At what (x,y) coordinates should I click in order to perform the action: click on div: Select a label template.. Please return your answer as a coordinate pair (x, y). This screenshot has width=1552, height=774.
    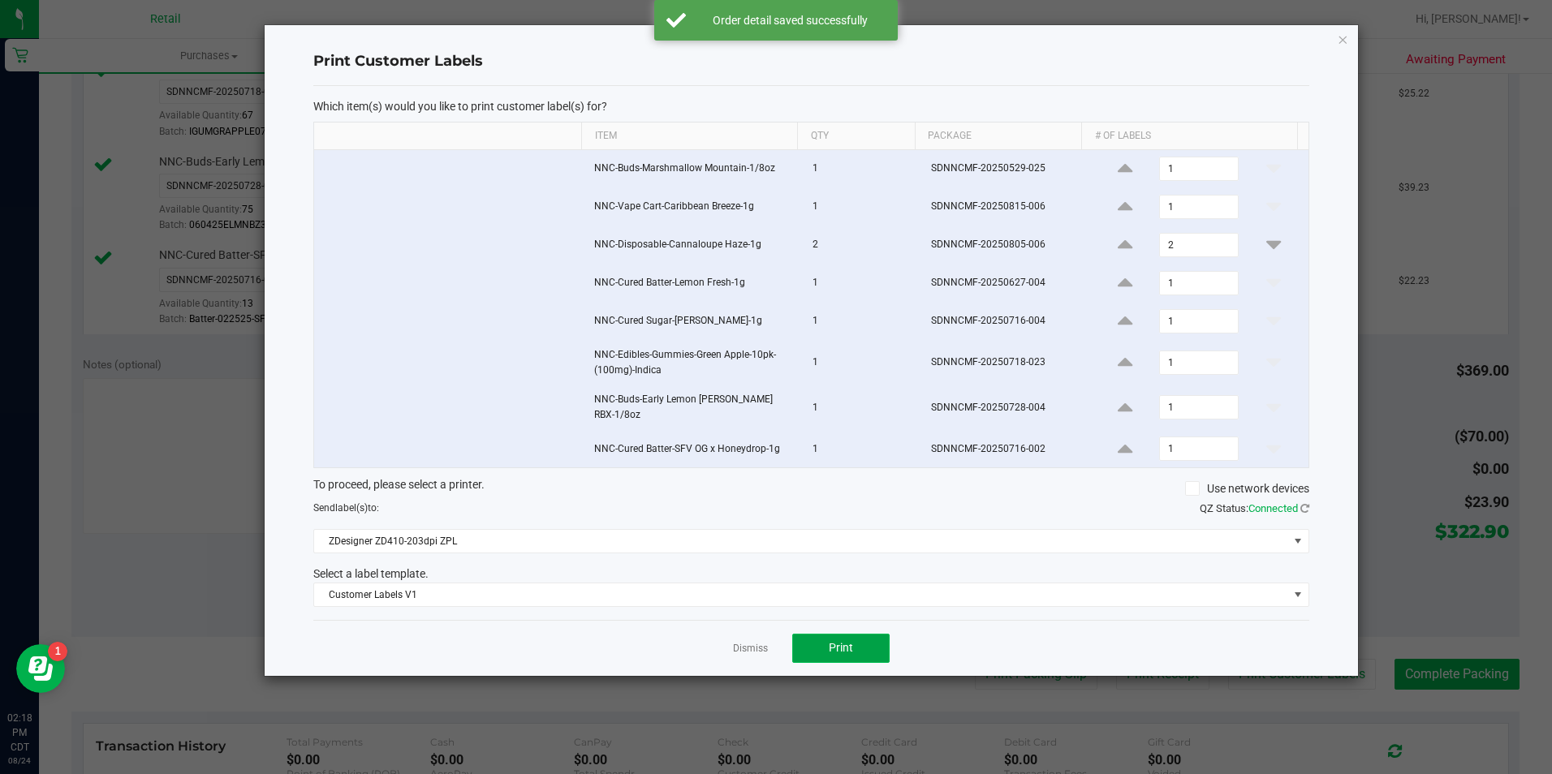
    Looking at the image, I should click on (811, 574).